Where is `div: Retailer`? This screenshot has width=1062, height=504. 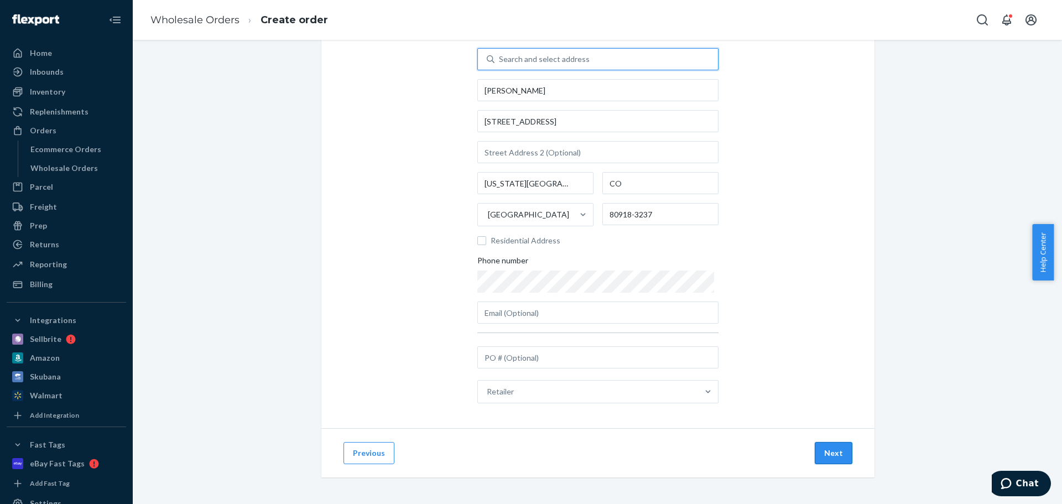
div: Retailer is located at coordinates (500, 392).